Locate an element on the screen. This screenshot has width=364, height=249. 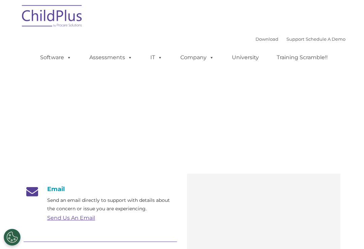
p: Send an email directly to support with details about the concern or issue you are experiencing. is located at coordinates (112, 205).